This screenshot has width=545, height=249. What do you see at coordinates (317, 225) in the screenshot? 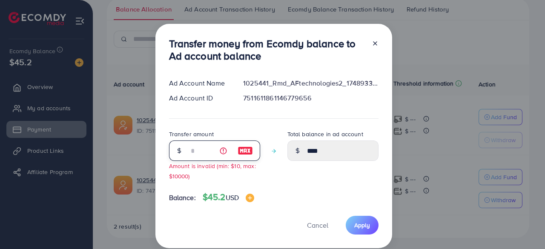
I see `span: Cancel` at bounding box center [317, 225].